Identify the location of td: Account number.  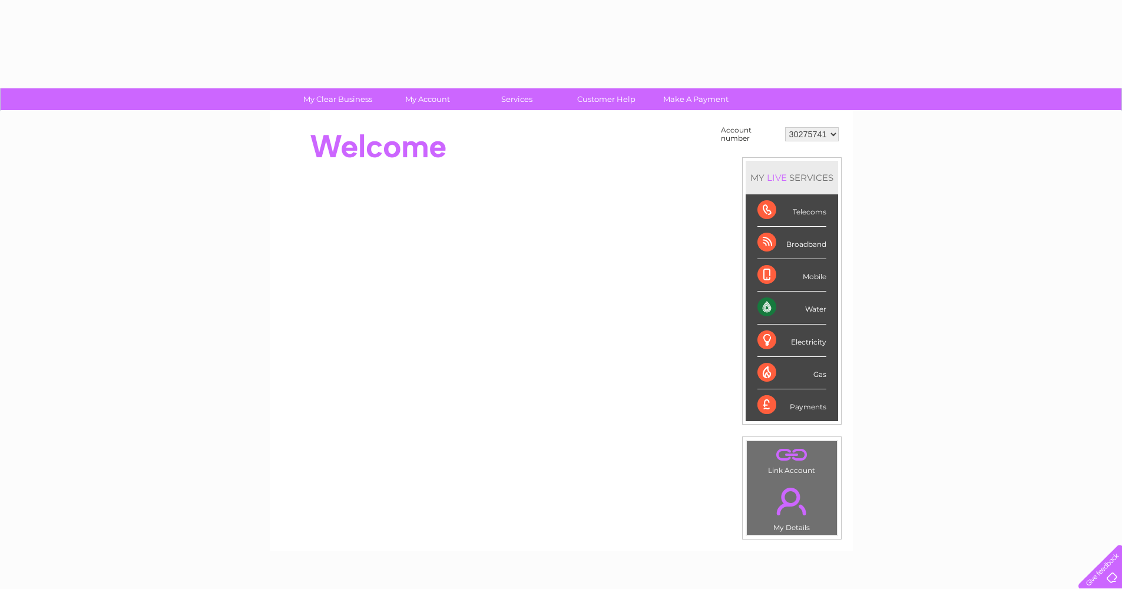
(750, 134).